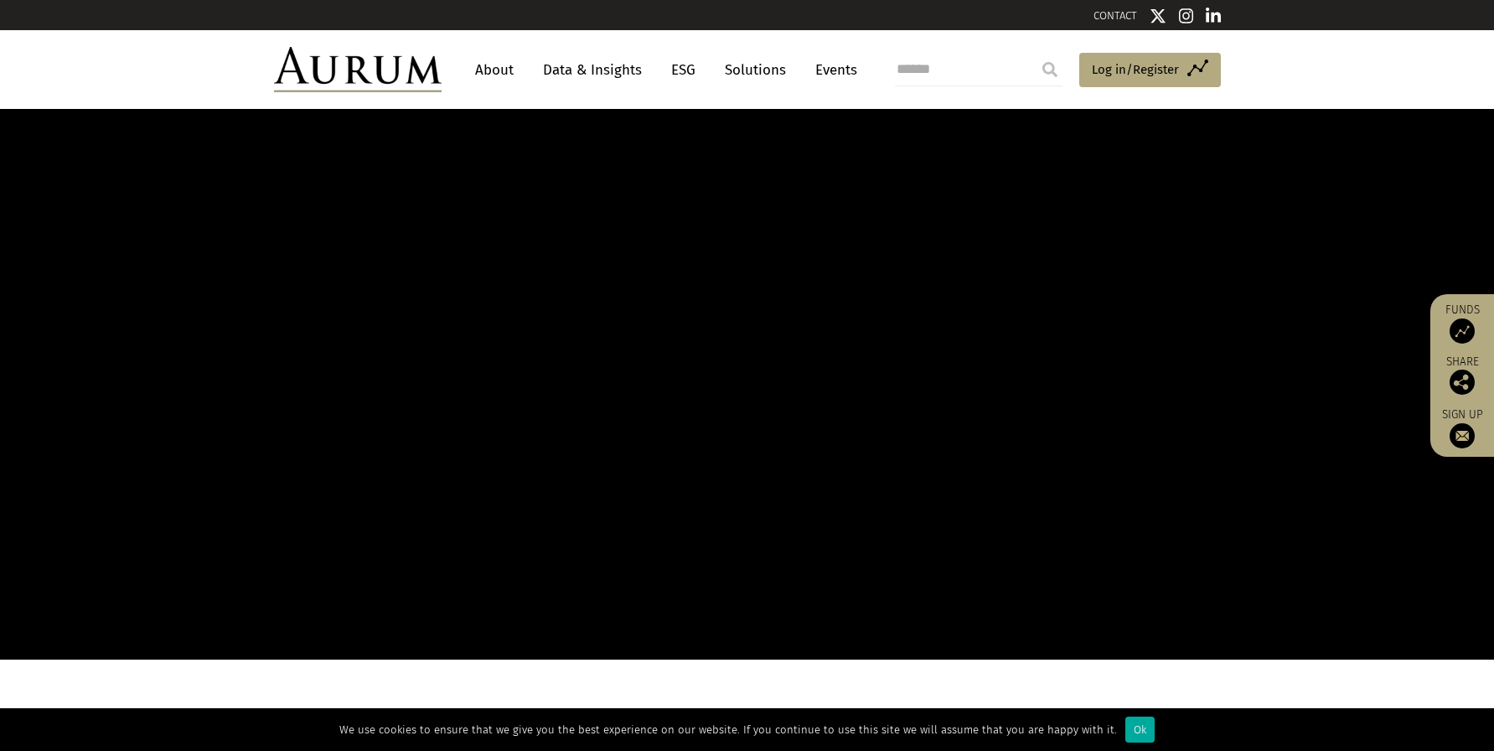 The height and width of the screenshot is (751, 1494). Describe the element at coordinates (1462, 427) in the screenshot. I see `a: Sign up` at that location.